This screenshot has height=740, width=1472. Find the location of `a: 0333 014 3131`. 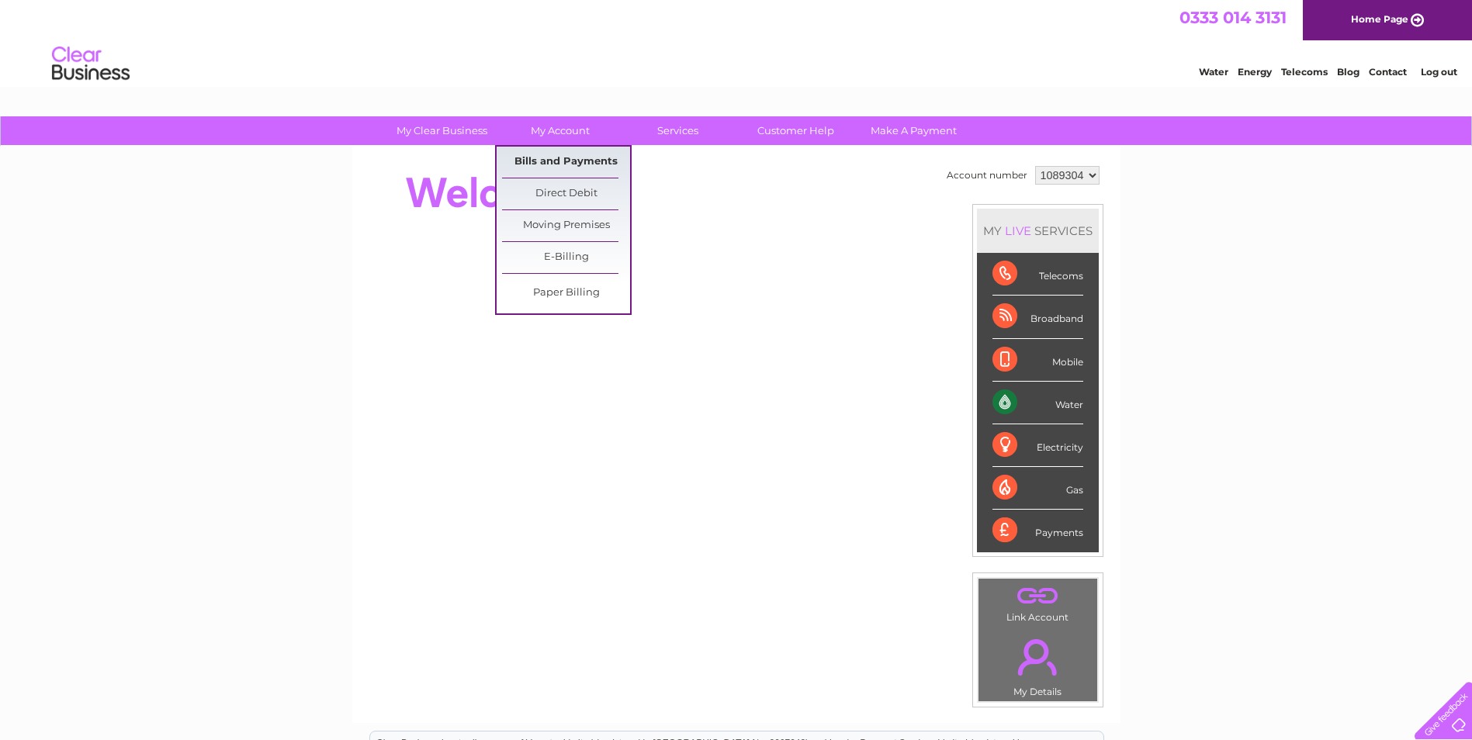

a: 0333 014 3131 is located at coordinates (1233, 17).